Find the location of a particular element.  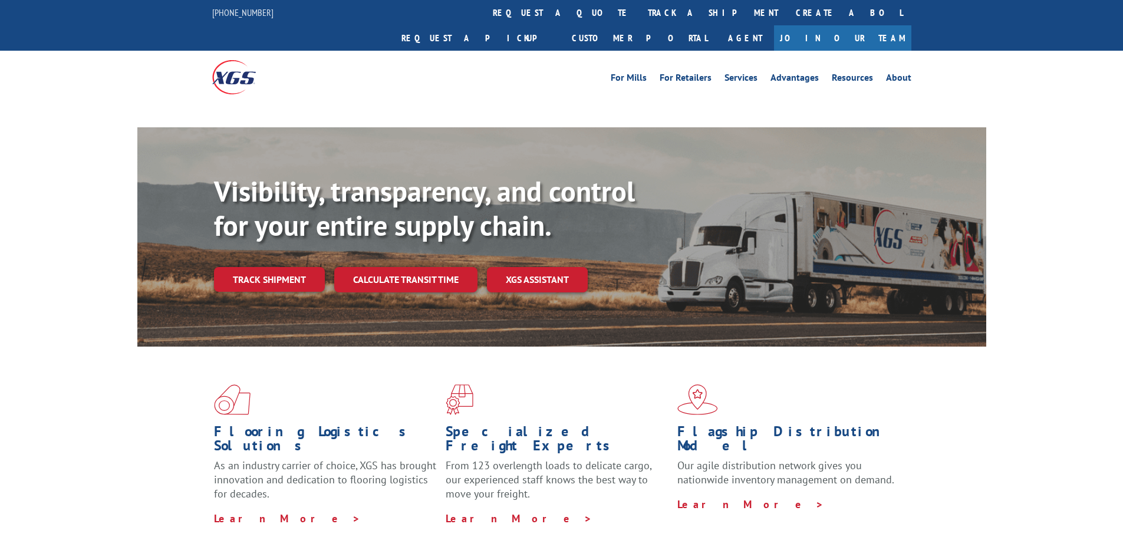

a: Agent is located at coordinates (745, 38).